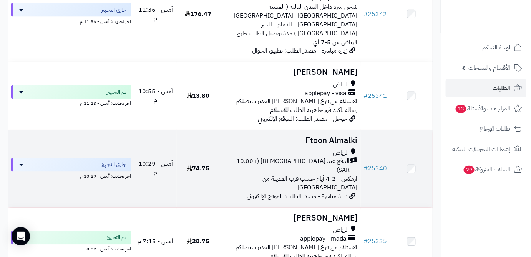  I want to click on span: أمس - 7:15 م, so click(155, 242).